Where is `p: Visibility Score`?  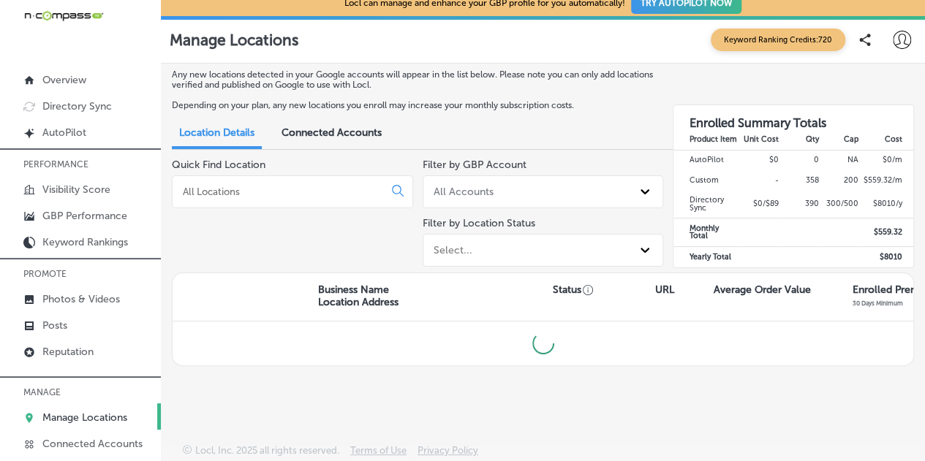
p: Visibility Score is located at coordinates (76, 189).